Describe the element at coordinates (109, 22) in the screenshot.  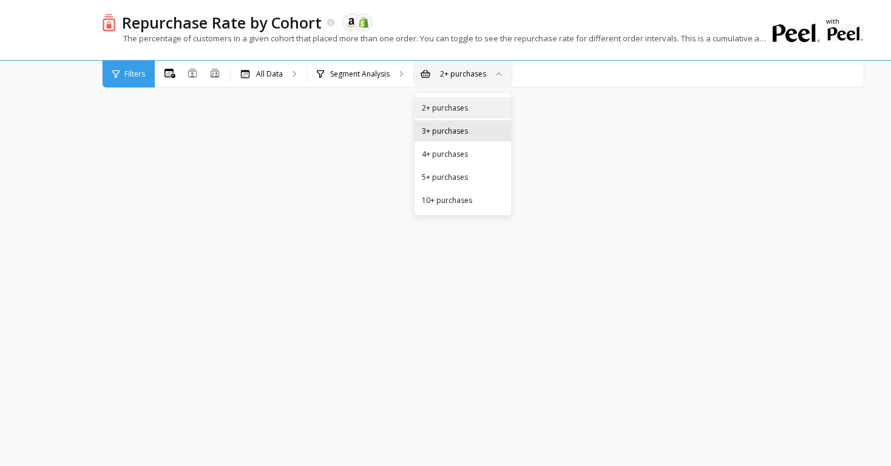
I see `img: header icon` at that location.